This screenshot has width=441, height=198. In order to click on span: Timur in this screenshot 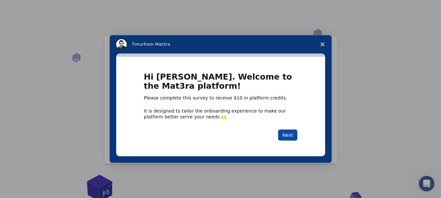, I will do `click(138, 44)`.